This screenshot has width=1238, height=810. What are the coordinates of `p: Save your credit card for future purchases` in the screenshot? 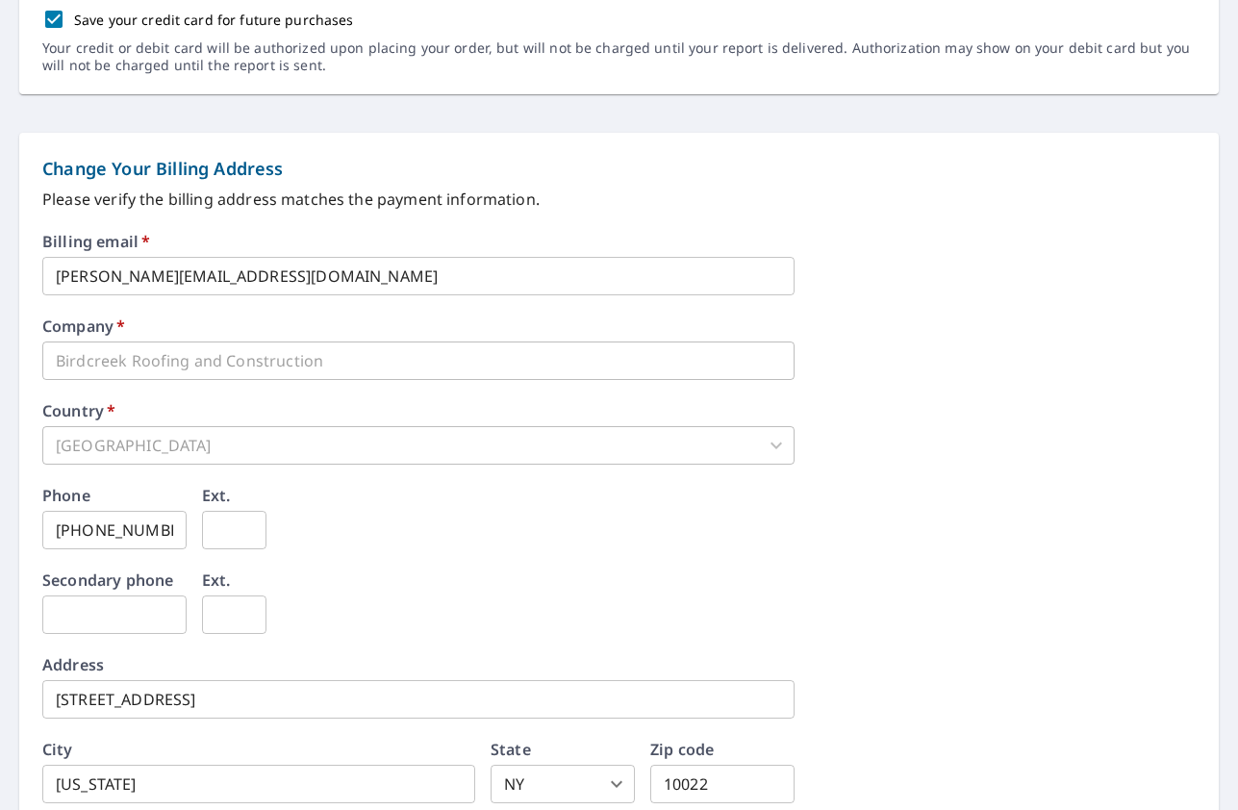 It's located at (213, 19).